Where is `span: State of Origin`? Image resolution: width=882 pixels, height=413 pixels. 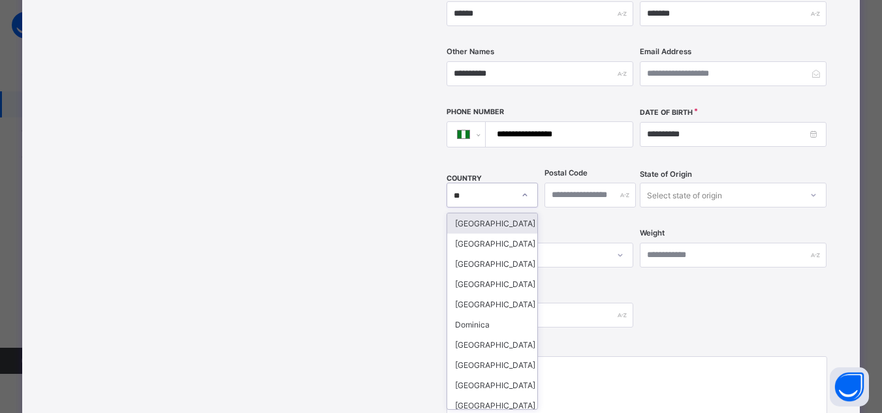 span: State of Origin is located at coordinates (666, 174).